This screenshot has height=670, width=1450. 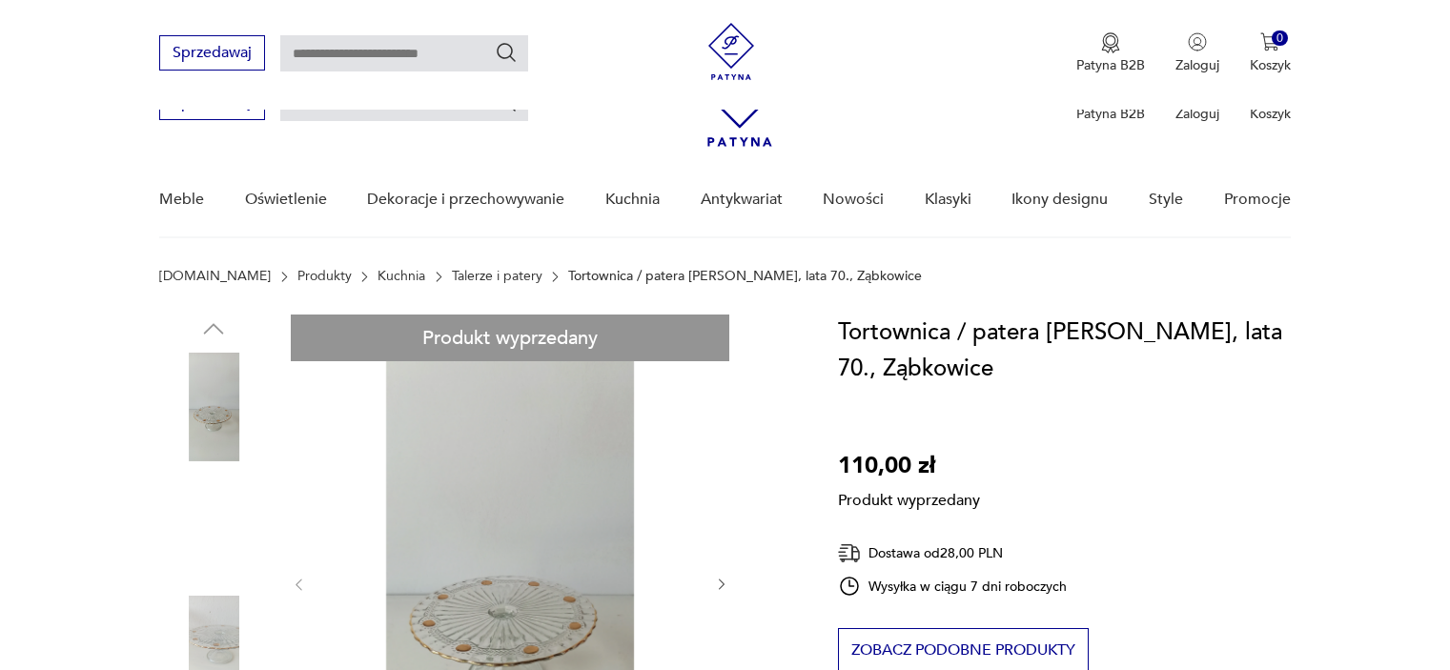 What do you see at coordinates (1111, 43) in the screenshot?
I see `img: Ikona medalu` at bounding box center [1111, 43].